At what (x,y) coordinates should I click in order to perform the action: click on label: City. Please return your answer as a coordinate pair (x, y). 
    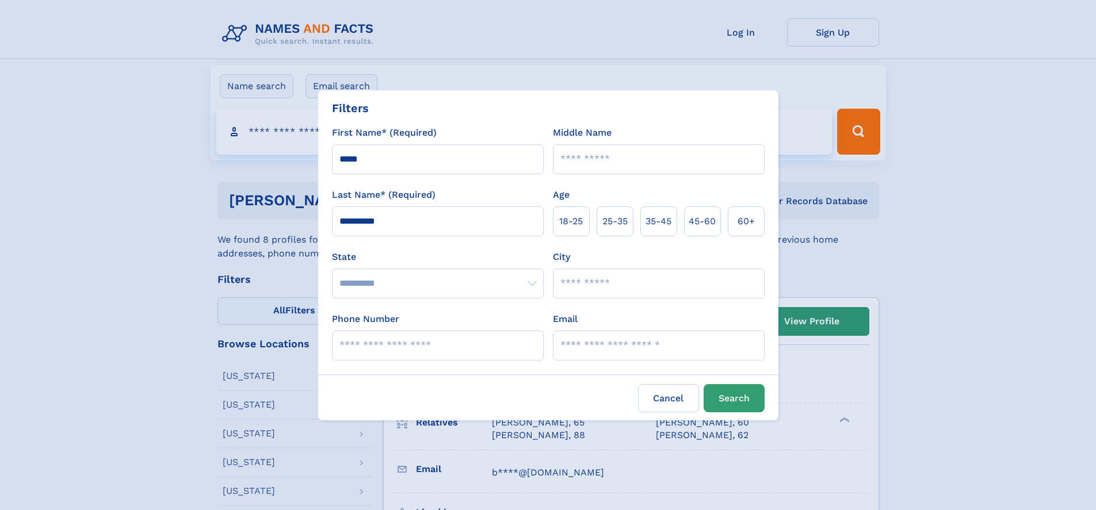
    Looking at the image, I should click on (562, 257).